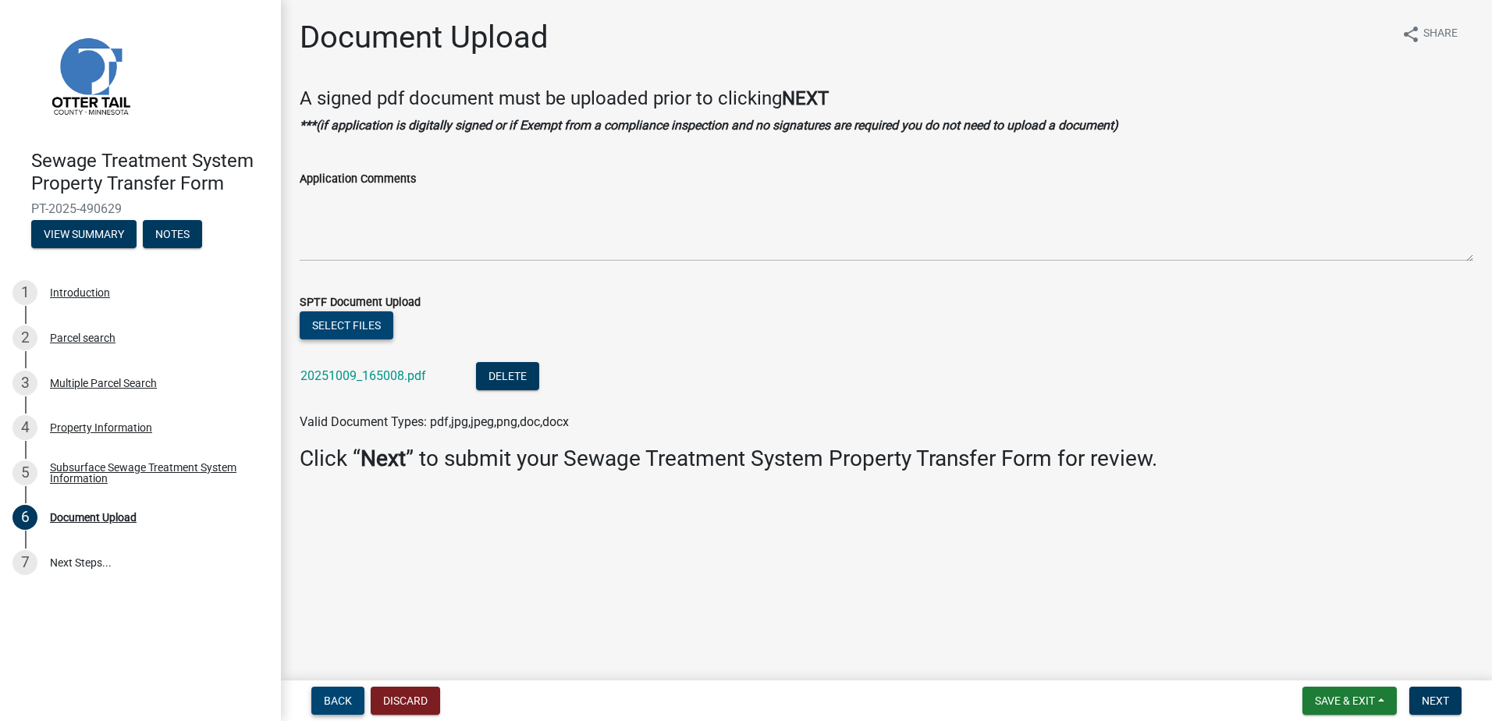 The height and width of the screenshot is (721, 1492). What do you see at coordinates (25, 338) in the screenshot?
I see `div: 2` at bounding box center [25, 338].